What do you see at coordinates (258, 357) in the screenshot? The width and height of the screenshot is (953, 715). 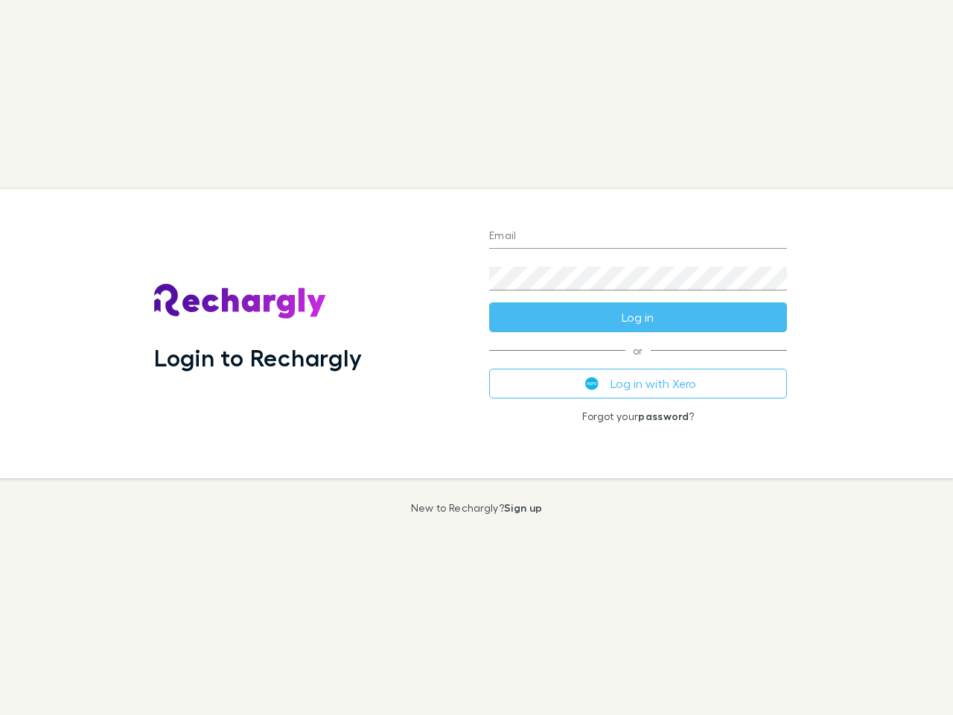 I see `h1: Login to Rechargly` at bounding box center [258, 357].